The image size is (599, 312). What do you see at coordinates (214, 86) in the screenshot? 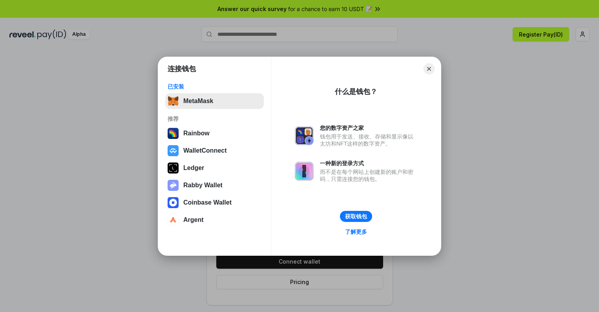
I see `div: 已安装` at bounding box center [214, 86].